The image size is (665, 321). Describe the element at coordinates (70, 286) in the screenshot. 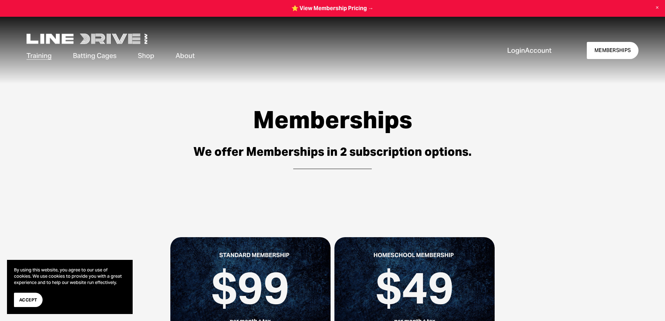

I see `section: Cookie banner` at that location.